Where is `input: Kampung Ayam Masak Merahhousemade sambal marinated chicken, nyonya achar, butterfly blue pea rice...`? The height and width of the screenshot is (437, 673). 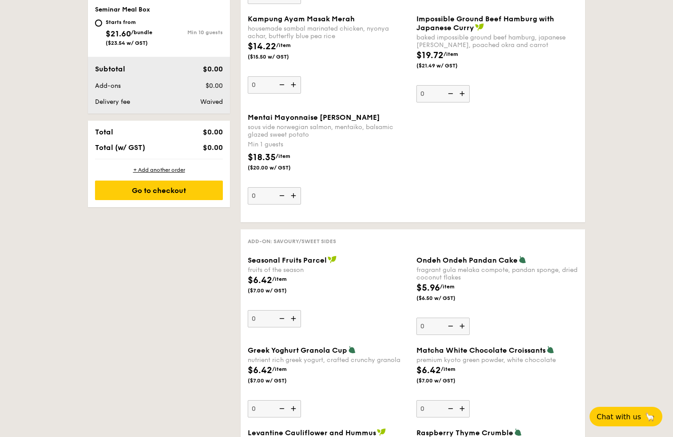
input: Kampung Ayam Masak Merahhousemade sambal marinated chicken, nyonya achar, butterfly blue pea rice... is located at coordinates (274, 85).